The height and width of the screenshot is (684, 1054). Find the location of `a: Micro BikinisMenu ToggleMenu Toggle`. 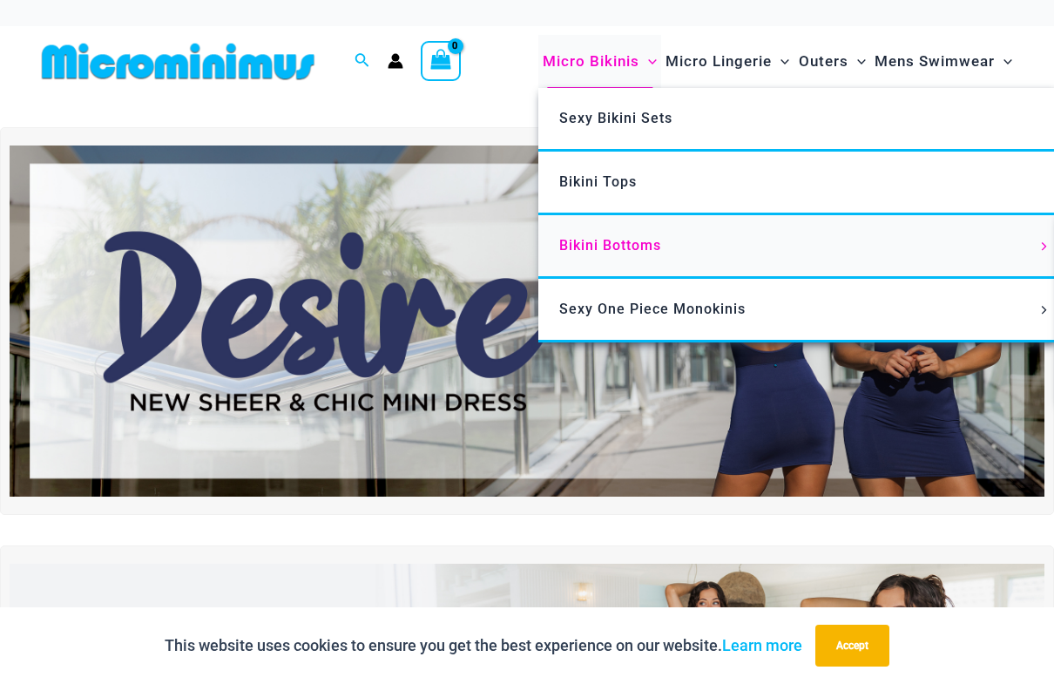

a: Micro BikinisMenu ToggleMenu Toggle is located at coordinates (599, 61).